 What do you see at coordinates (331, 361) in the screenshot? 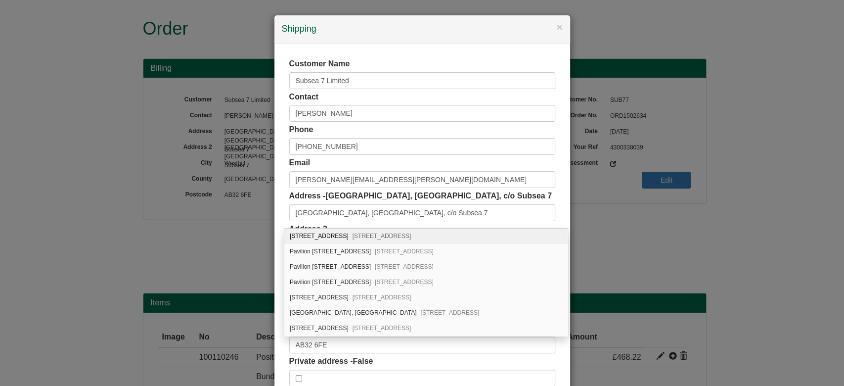
I see `label: Private address -` at bounding box center [331, 361].